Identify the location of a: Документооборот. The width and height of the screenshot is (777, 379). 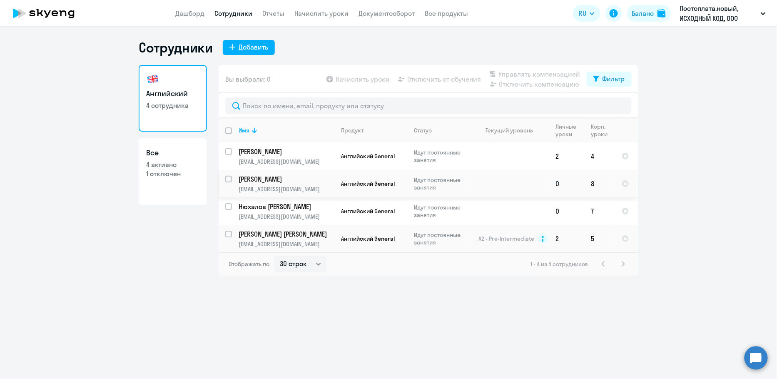
(386, 13).